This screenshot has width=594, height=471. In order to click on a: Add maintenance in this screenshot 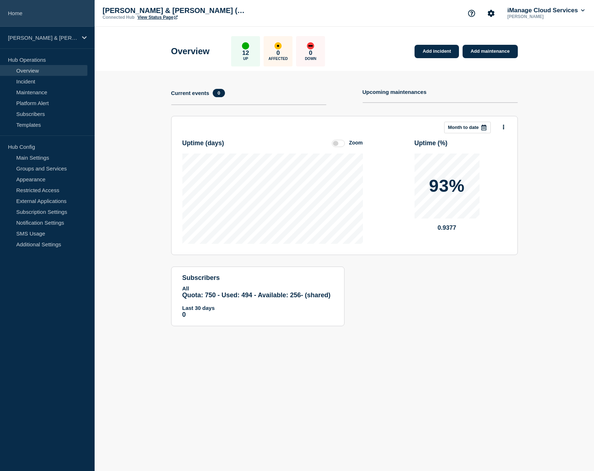, I will do `click(490, 51)`.